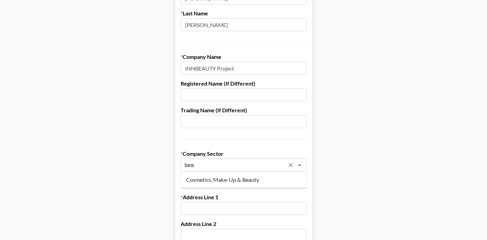  What do you see at coordinates (244, 197) in the screenshot?
I see `label: Address Line 1` at bounding box center [244, 197].